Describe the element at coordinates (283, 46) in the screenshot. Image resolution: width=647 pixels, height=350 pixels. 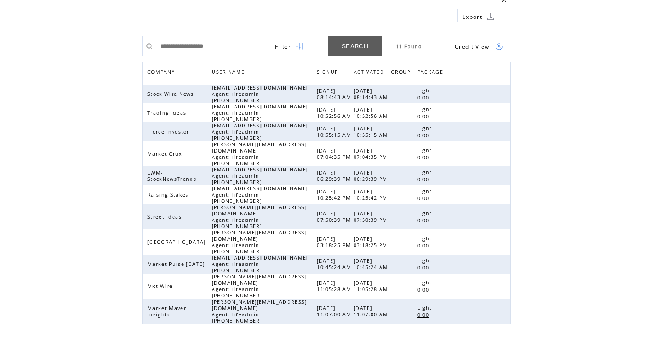
I see `span: Show filters` at that location.